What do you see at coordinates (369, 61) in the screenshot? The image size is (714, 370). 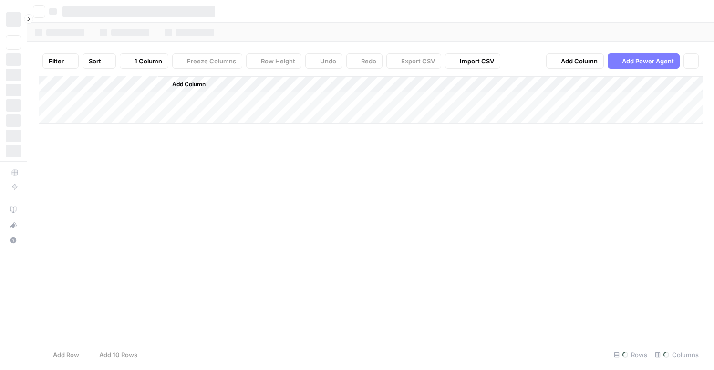 I see `span: Redo` at bounding box center [369, 61].